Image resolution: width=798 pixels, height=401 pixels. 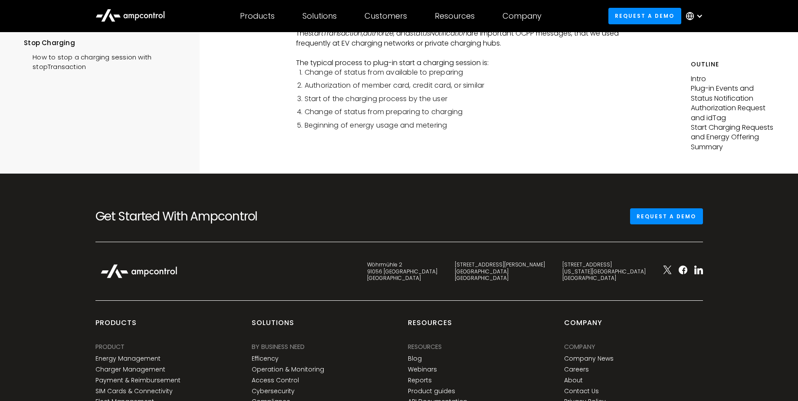 I want to click on div: Products, so click(x=257, y=16).